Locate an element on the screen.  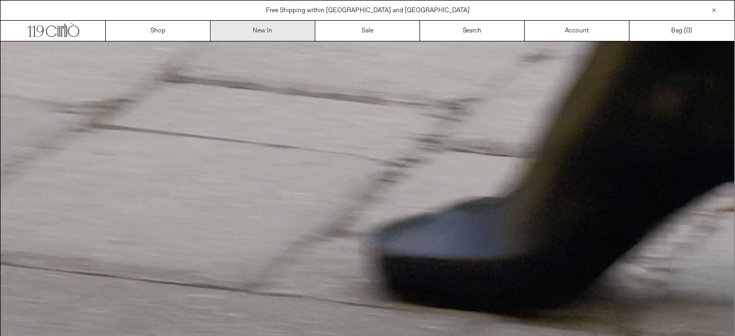
a: Bag () is located at coordinates (682, 31).